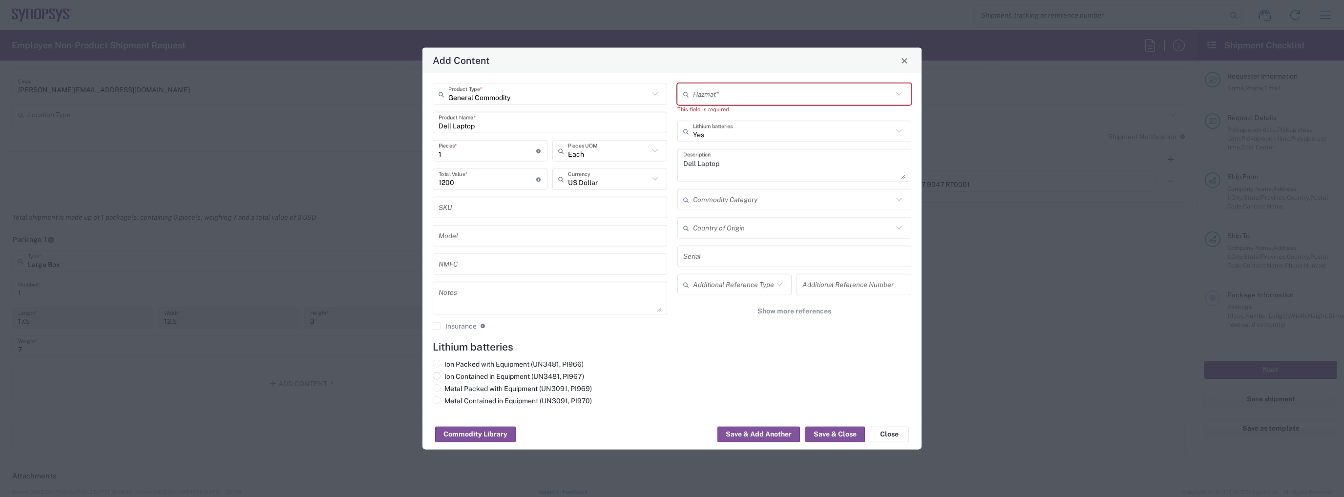  What do you see at coordinates (475, 435) in the screenshot?
I see `button: Commodity Library` at bounding box center [475, 435].